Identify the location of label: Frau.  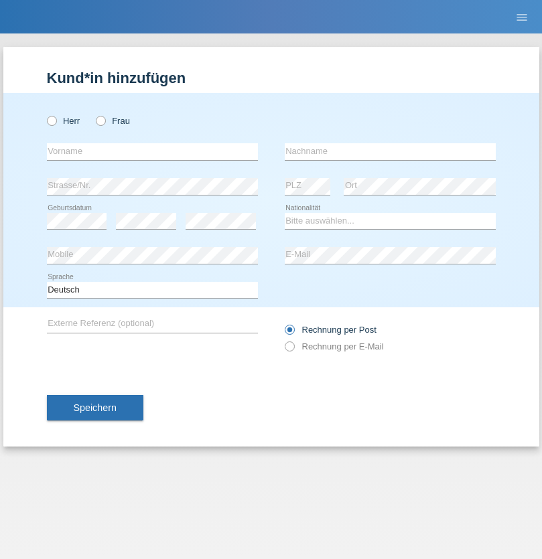
(113, 121).